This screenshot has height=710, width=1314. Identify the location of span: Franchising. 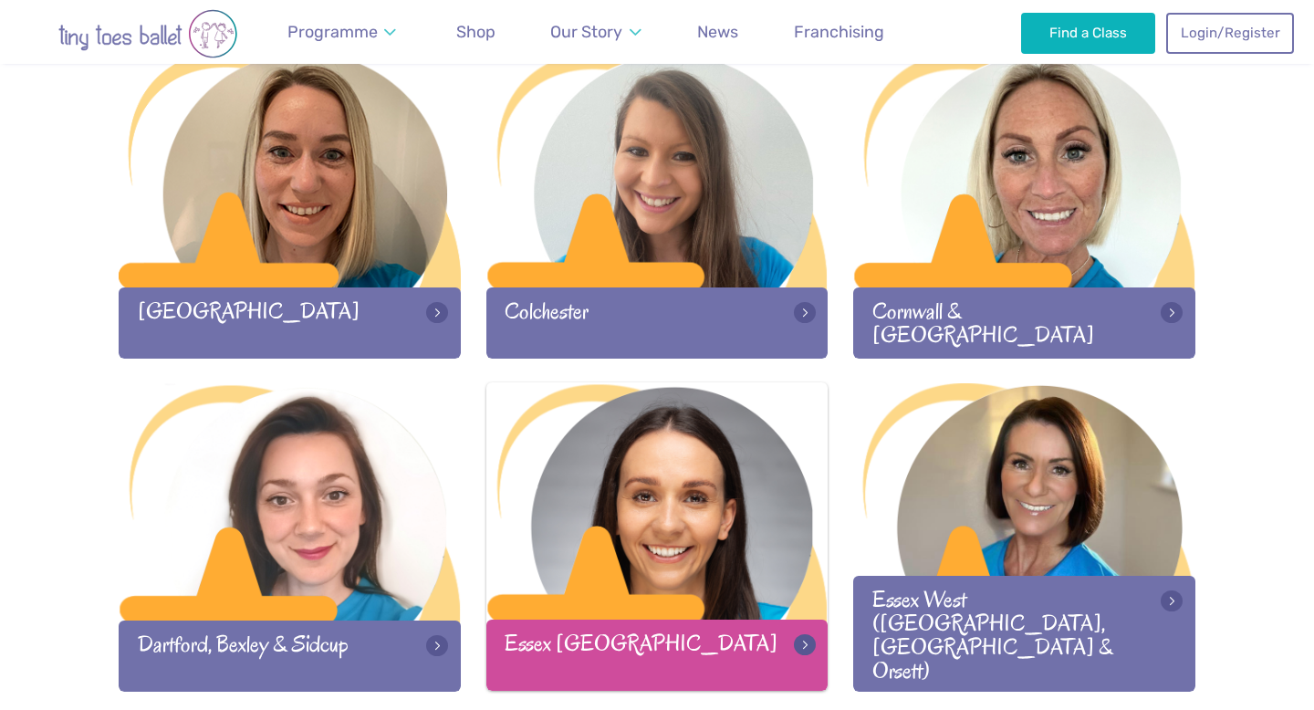
(839, 31).